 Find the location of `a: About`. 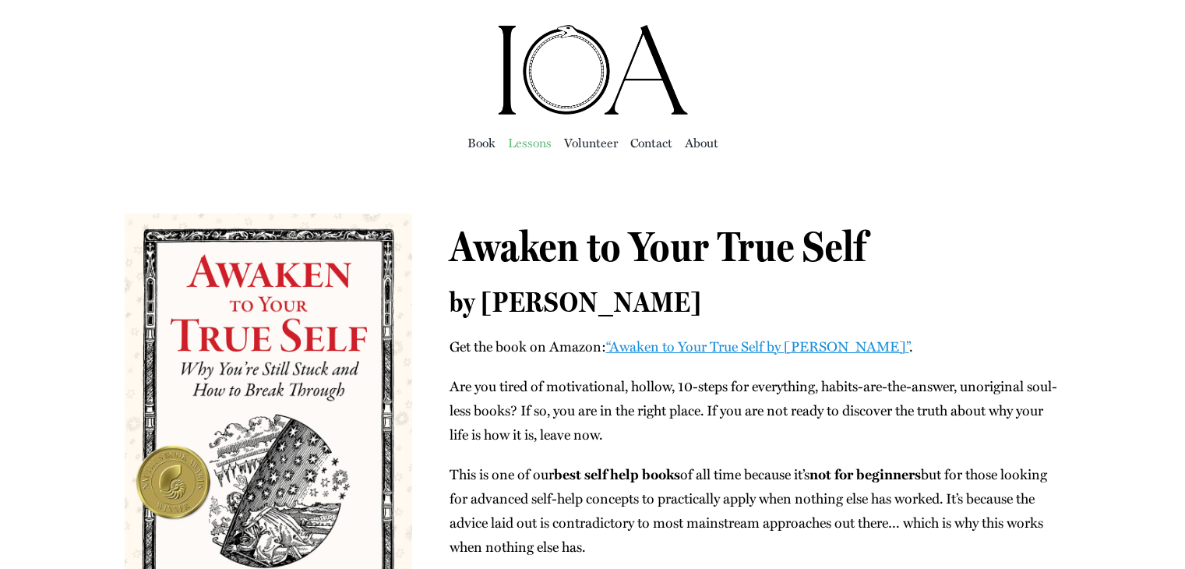

a: About is located at coordinates (701, 143).